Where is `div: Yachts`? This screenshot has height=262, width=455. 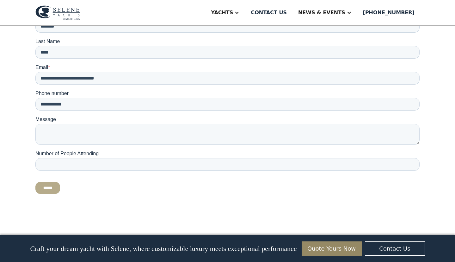 div: Yachts is located at coordinates (222, 13).